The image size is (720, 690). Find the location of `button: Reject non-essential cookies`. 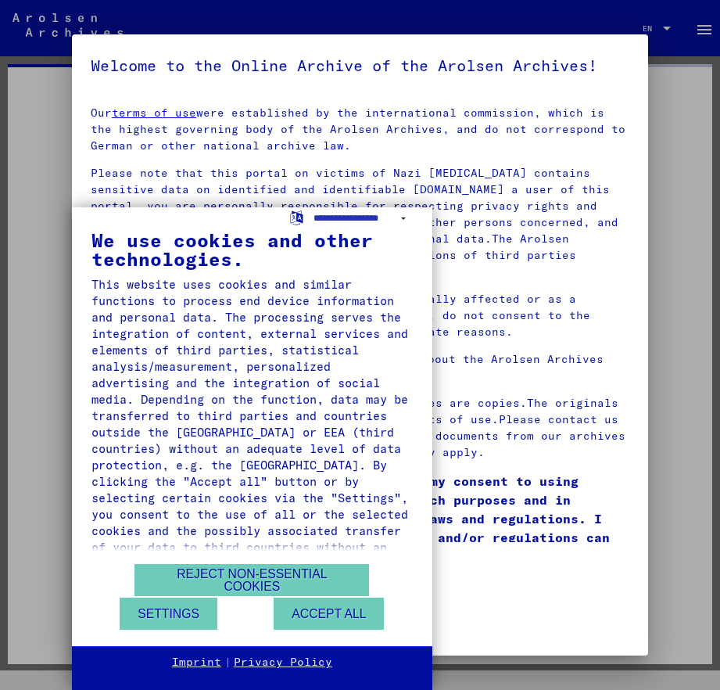

button: Reject non-essential cookies is located at coordinates (252, 580).